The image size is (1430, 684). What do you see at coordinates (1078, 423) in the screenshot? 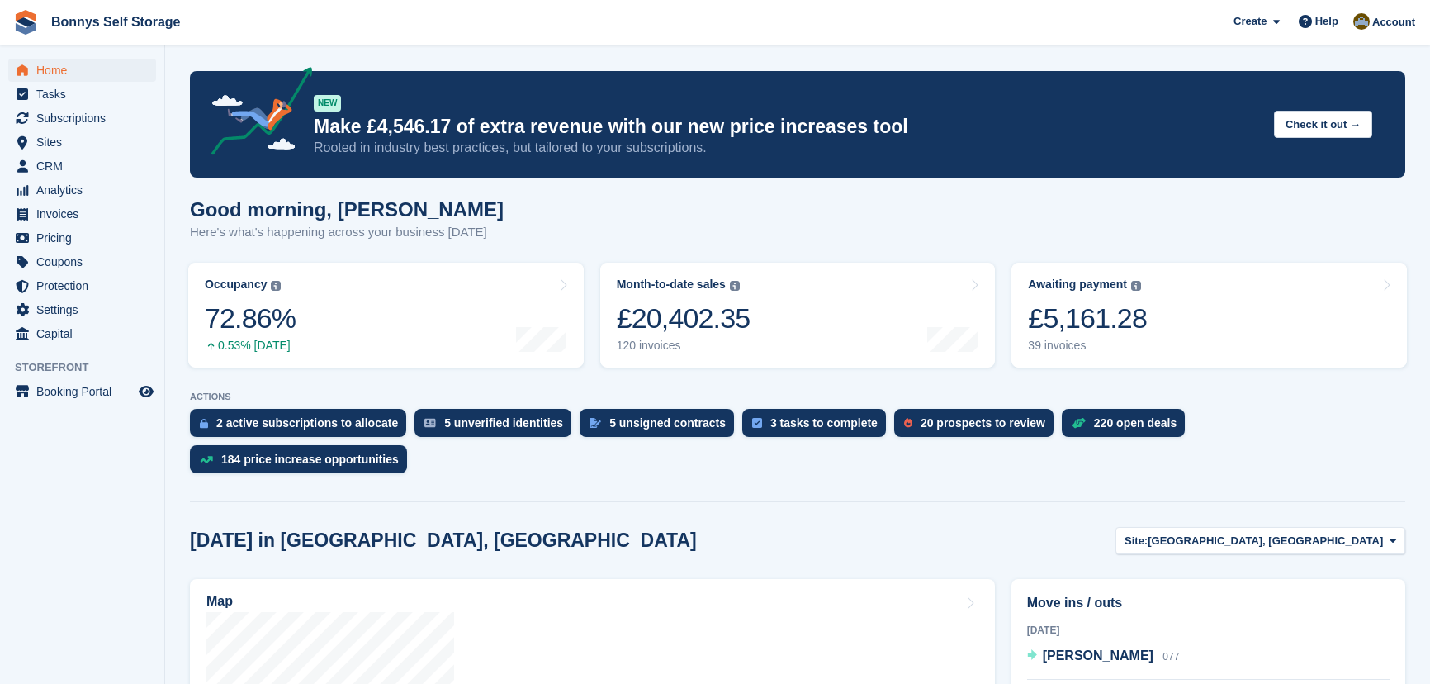
I see `img: deal-1b604bf984904fb50ccaf53a9ad4b4a5d6e5aea283cecdc64d6e3604feb123c2.svg` at bounding box center [1078, 423].